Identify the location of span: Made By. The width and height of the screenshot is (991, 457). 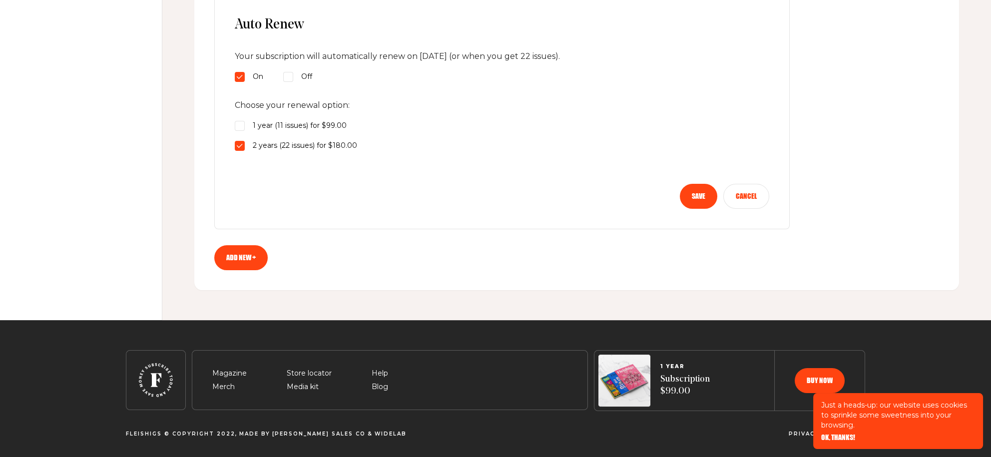
(255, 434).